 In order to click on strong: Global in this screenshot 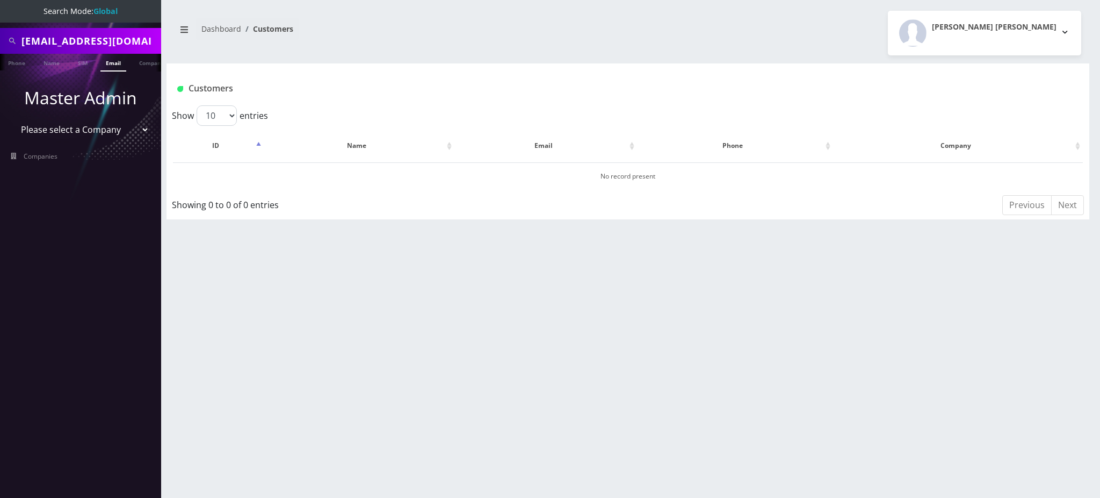, I will do `click(105, 11)`.